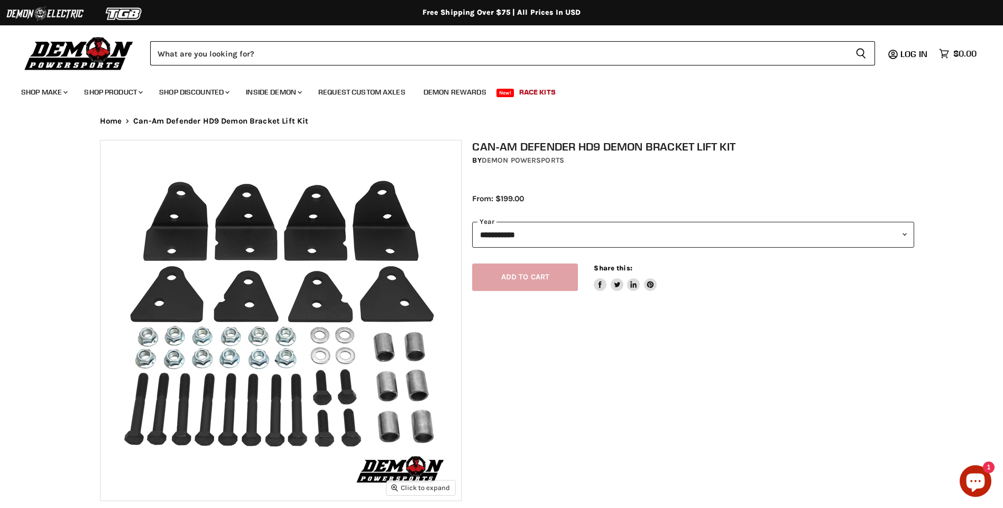 The height and width of the screenshot is (508, 1003). What do you see at coordinates (43, 92) in the screenshot?
I see `a: Shop Make` at bounding box center [43, 92].